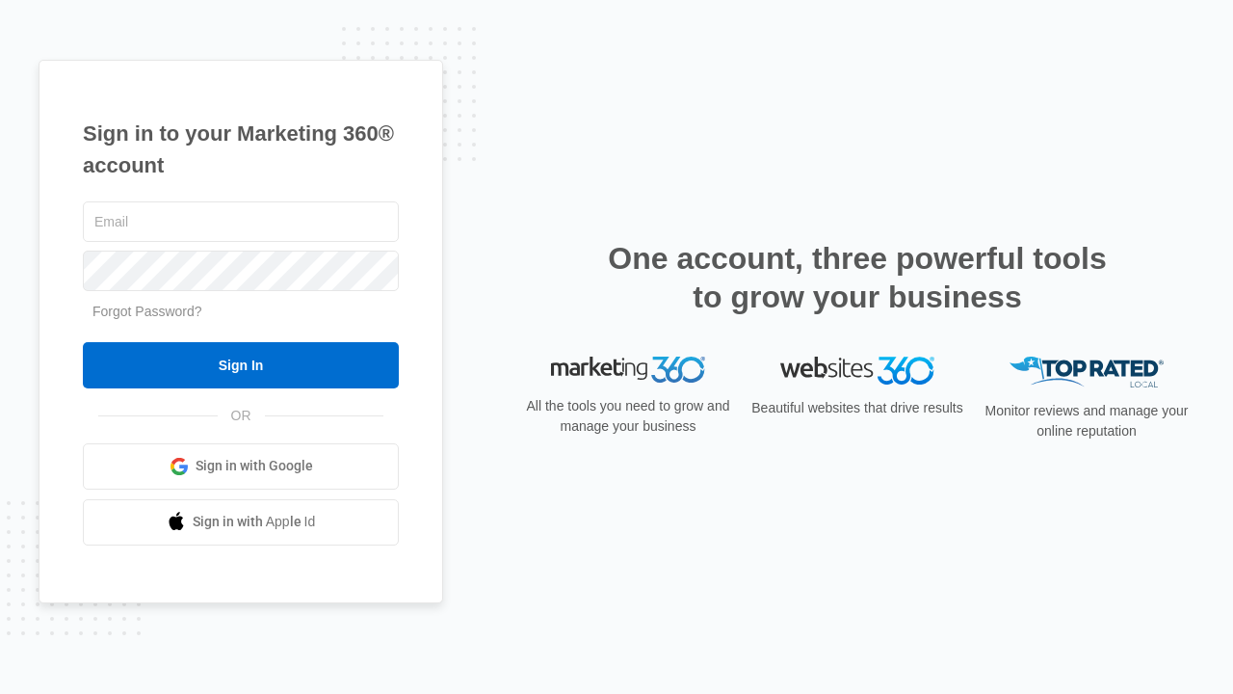 The height and width of the screenshot is (694, 1233). Describe the element at coordinates (241, 222) in the screenshot. I see `input: Email` at that location.